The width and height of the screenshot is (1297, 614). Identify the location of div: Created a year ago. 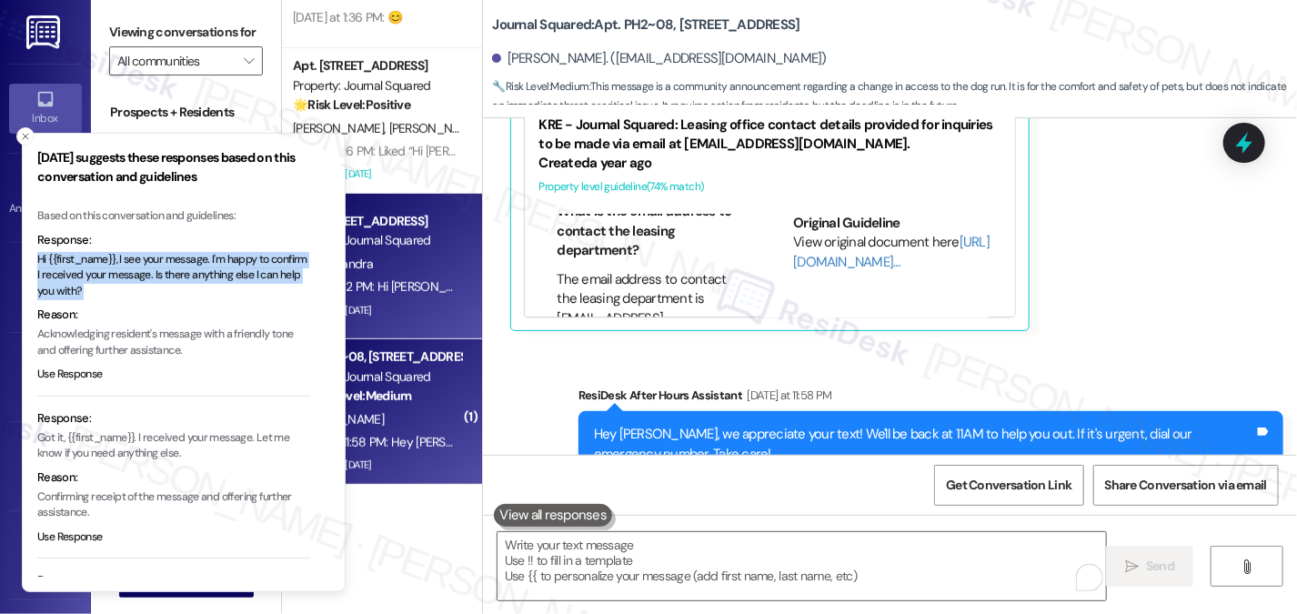
(770, 163).